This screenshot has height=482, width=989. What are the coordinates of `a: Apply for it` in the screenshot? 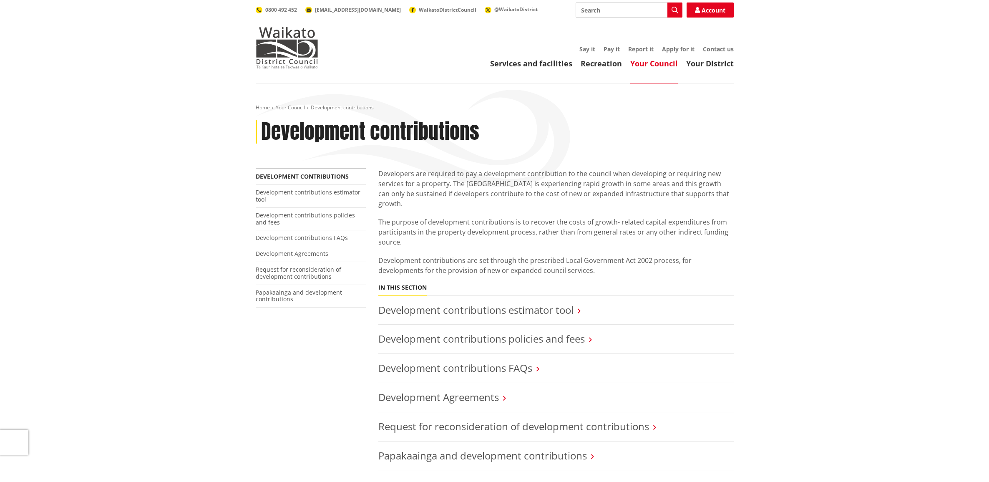 It's located at (678, 49).